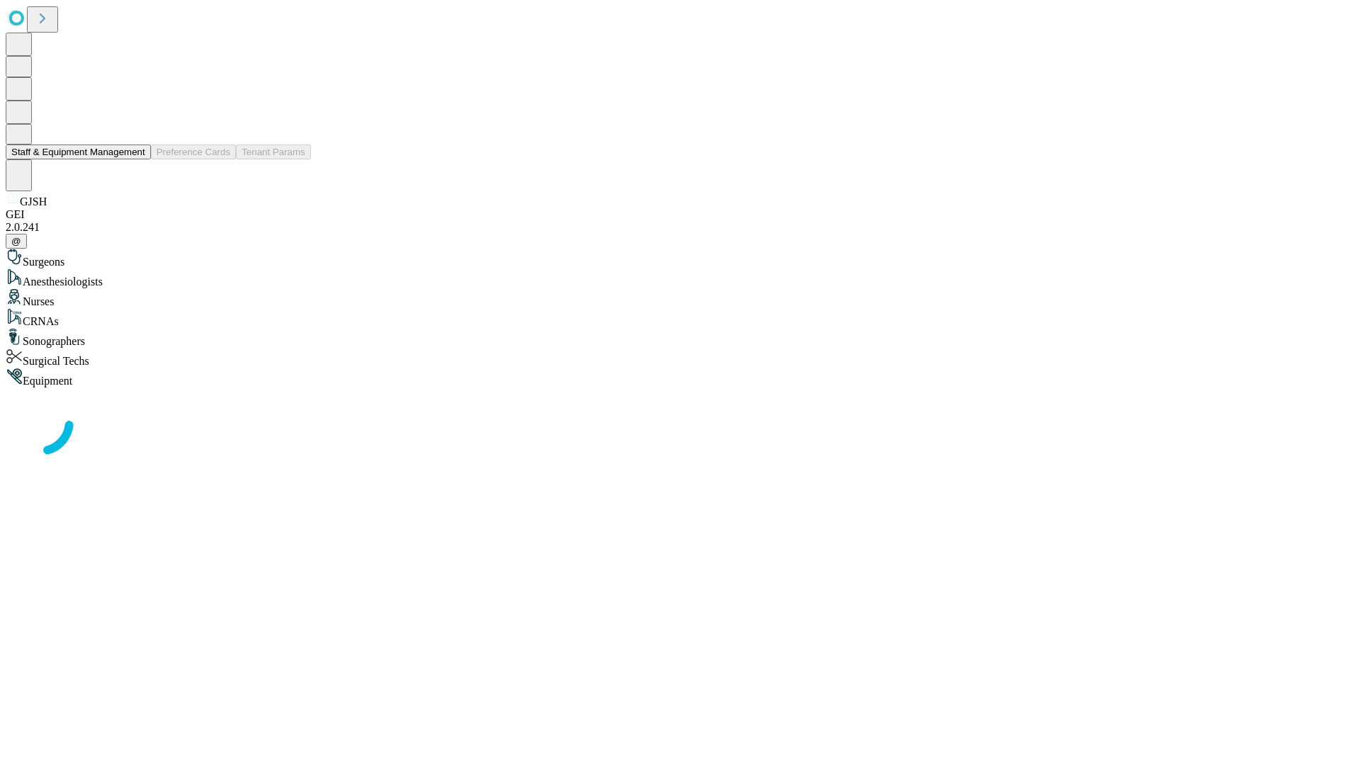 This screenshot has width=1360, height=765. What do you see at coordinates (193, 152) in the screenshot?
I see `button: Preference Cards` at bounding box center [193, 152].